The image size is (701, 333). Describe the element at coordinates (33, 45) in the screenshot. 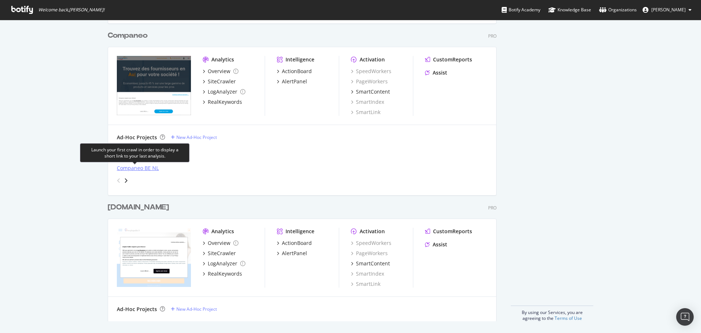

I see `img: tab_domain_overview_orange.svg` at that location.